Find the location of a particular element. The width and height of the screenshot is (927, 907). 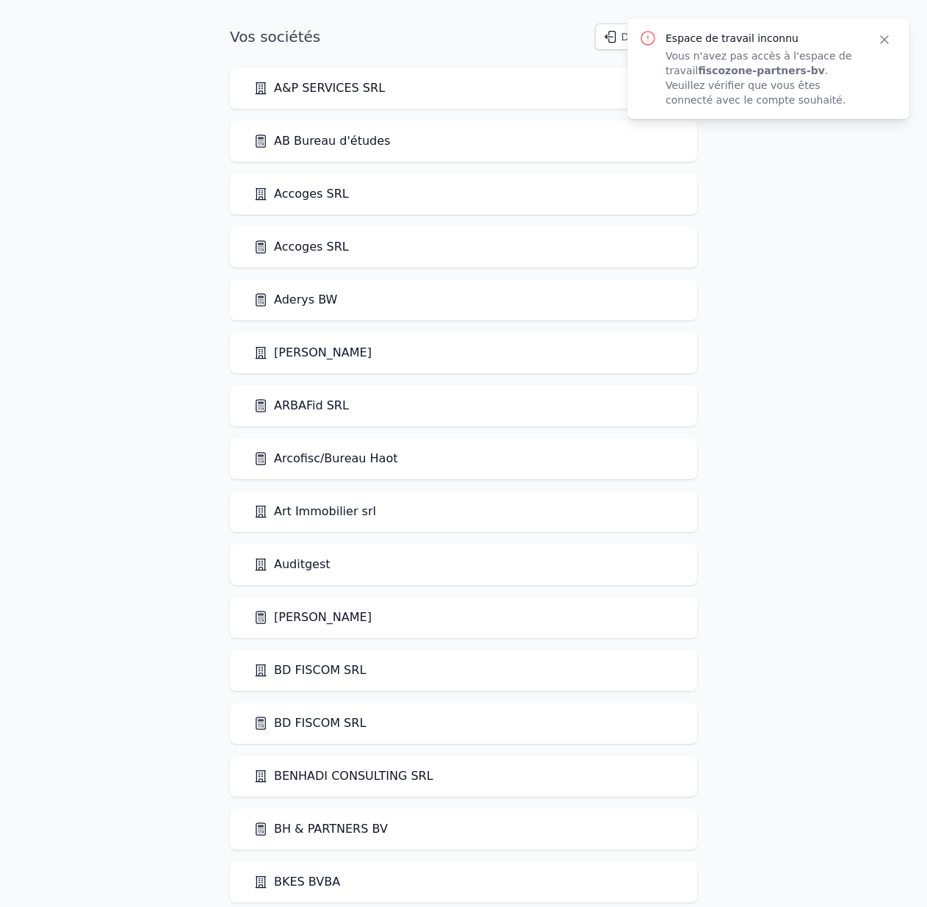

a: ARBAFid SRL is located at coordinates (301, 406).